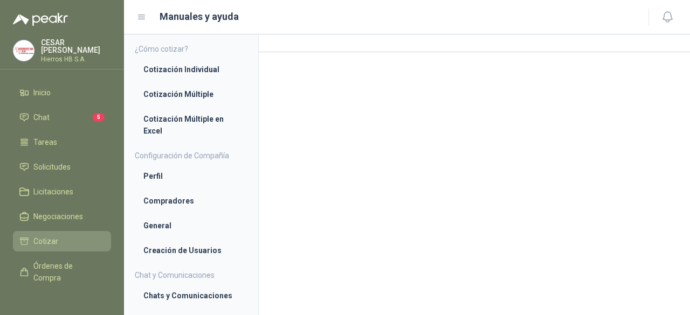 This screenshot has width=690, height=315. Describe the element at coordinates (40, 19) in the screenshot. I see `img: Logo peakr` at that location.